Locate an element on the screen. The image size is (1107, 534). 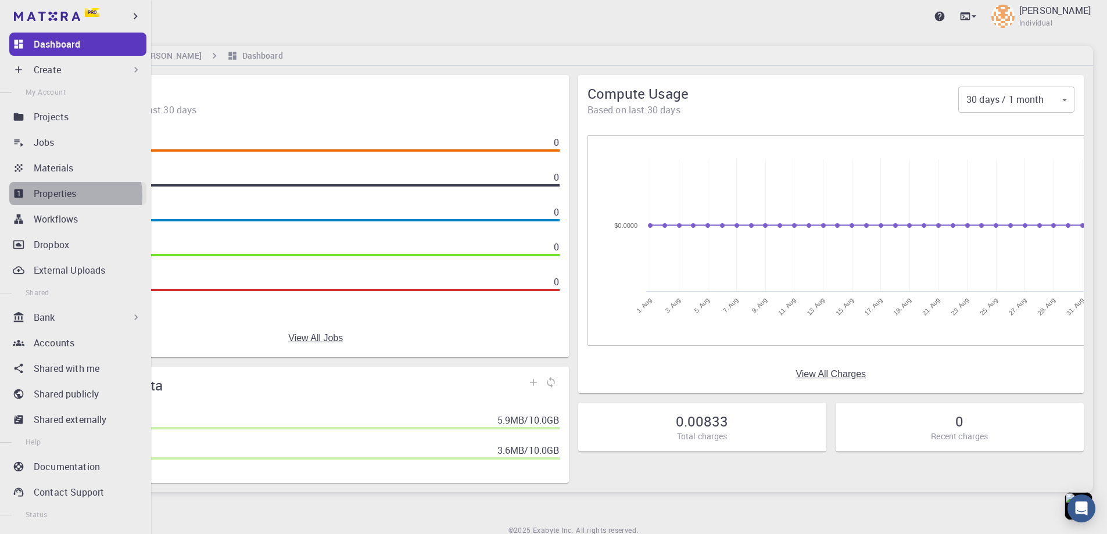
p: Dashboard is located at coordinates (57, 44).